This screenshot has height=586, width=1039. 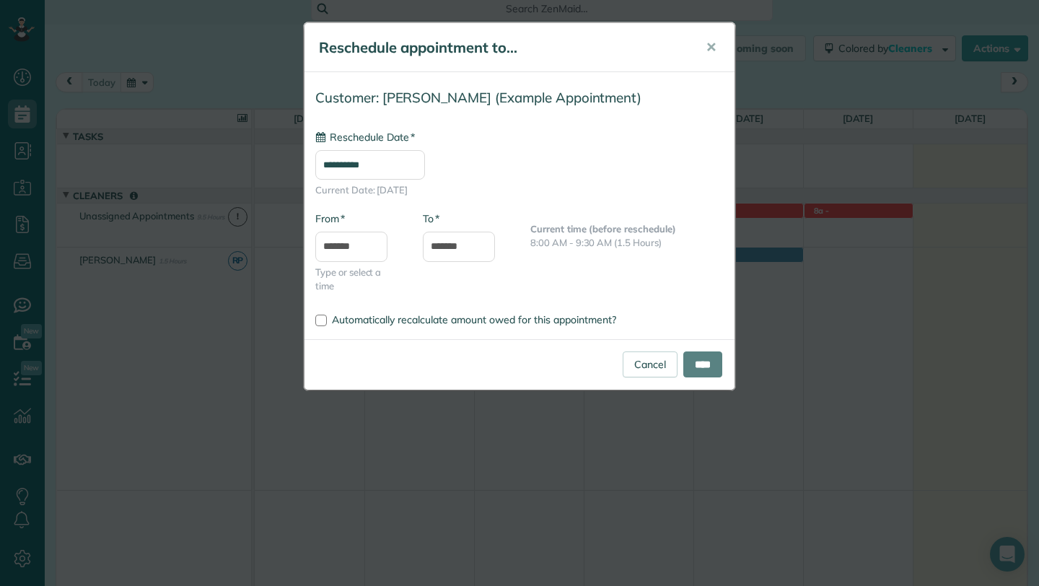 I want to click on b: Current time (before reschedule), so click(x=603, y=229).